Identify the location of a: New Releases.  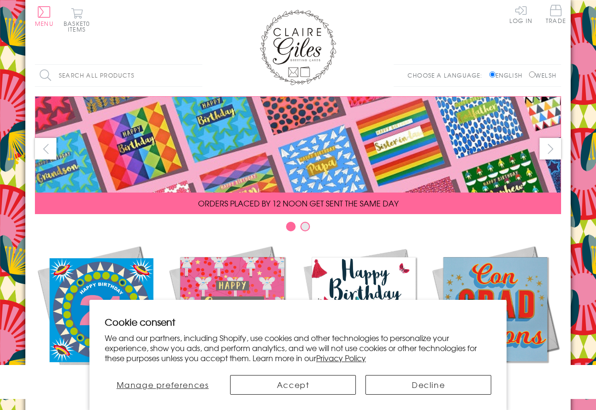
(101, 318).